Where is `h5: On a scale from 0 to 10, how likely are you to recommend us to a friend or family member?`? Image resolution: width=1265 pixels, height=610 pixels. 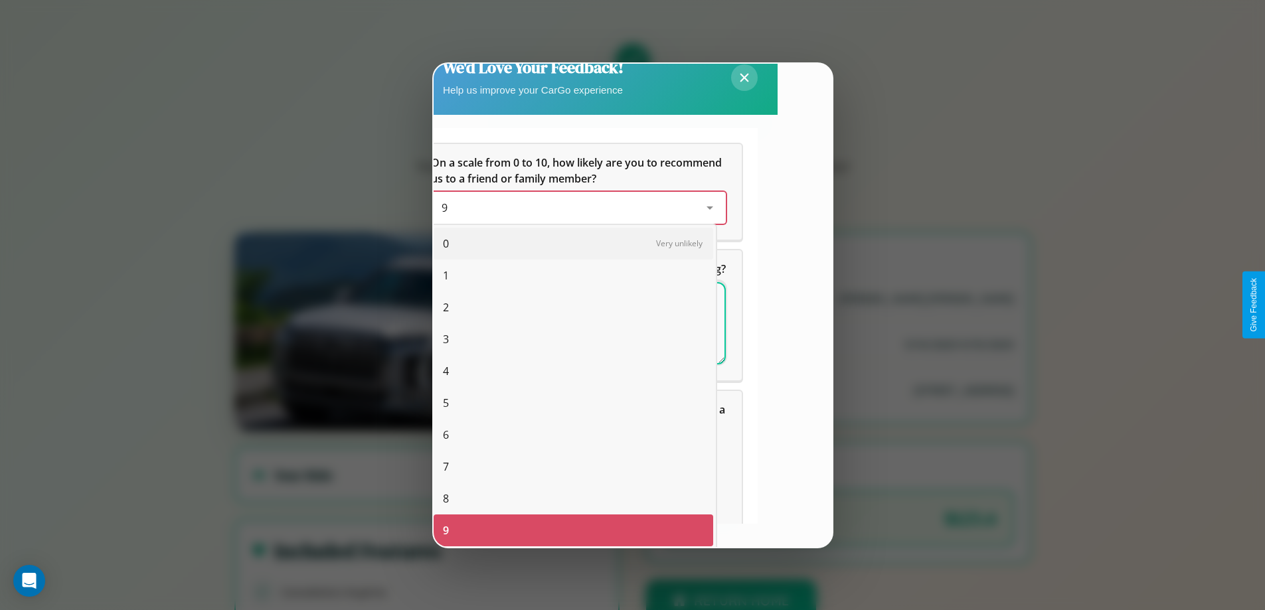 h5: On a scale from 0 to 10, how likely are you to recommend us to a friend or family member? is located at coordinates (578, 171).